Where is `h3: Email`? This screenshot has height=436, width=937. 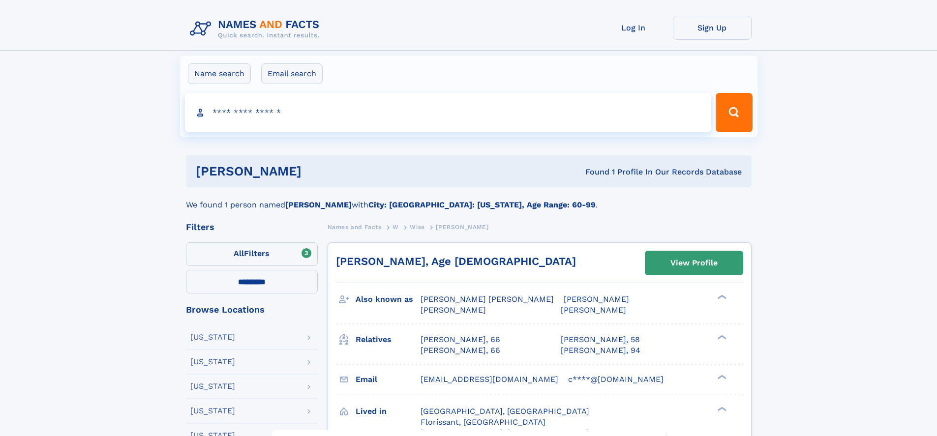 h3: Email is located at coordinates (388, 380).